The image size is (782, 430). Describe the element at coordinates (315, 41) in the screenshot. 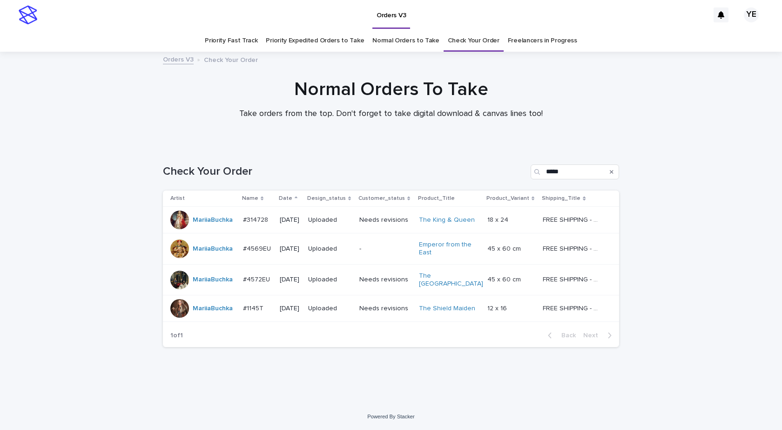

I see `a: Priority Expedited Orders to Take` at that location.